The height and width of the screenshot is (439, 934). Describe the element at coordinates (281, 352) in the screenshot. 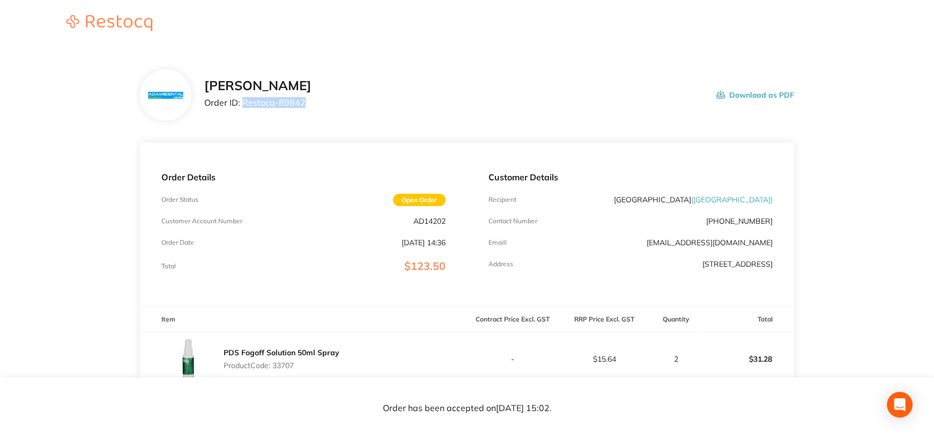

I see `a: PDS Fogoff Solution 50ml Spray` at that location.